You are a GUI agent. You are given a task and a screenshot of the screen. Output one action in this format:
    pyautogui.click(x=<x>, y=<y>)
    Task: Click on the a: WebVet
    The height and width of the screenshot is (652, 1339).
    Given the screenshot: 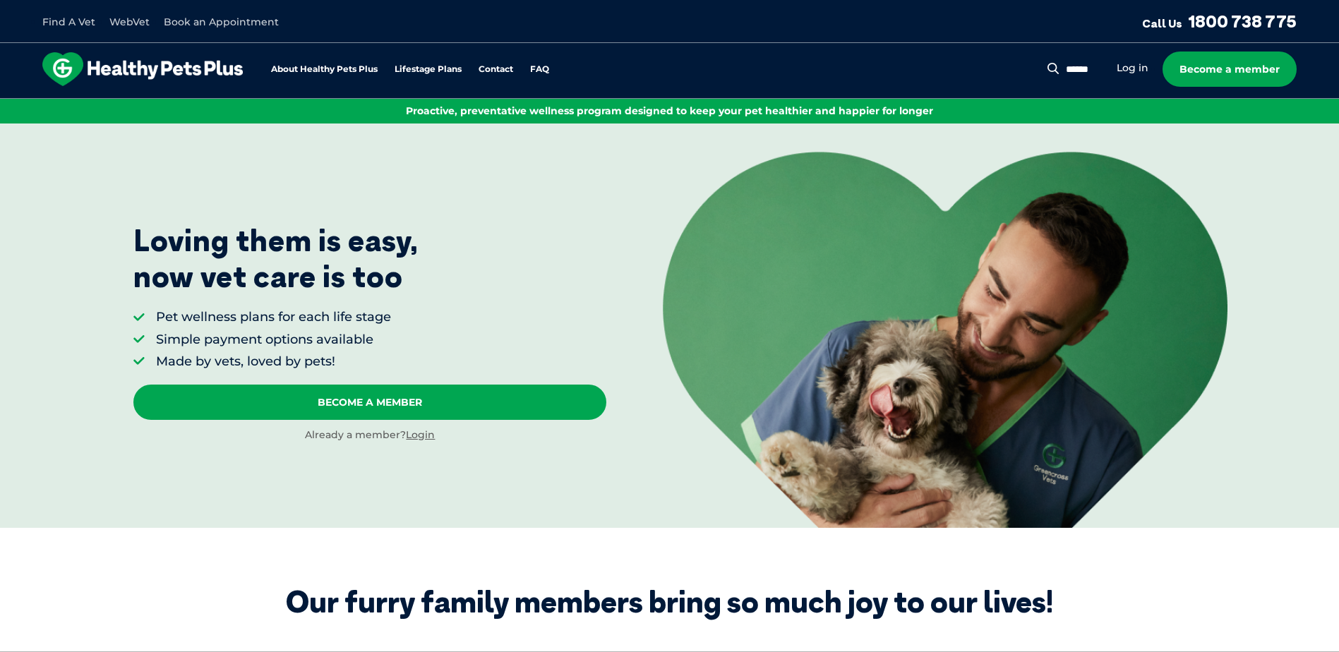 What is the action you would take?
    pyautogui.click(x=129, y=22)
    